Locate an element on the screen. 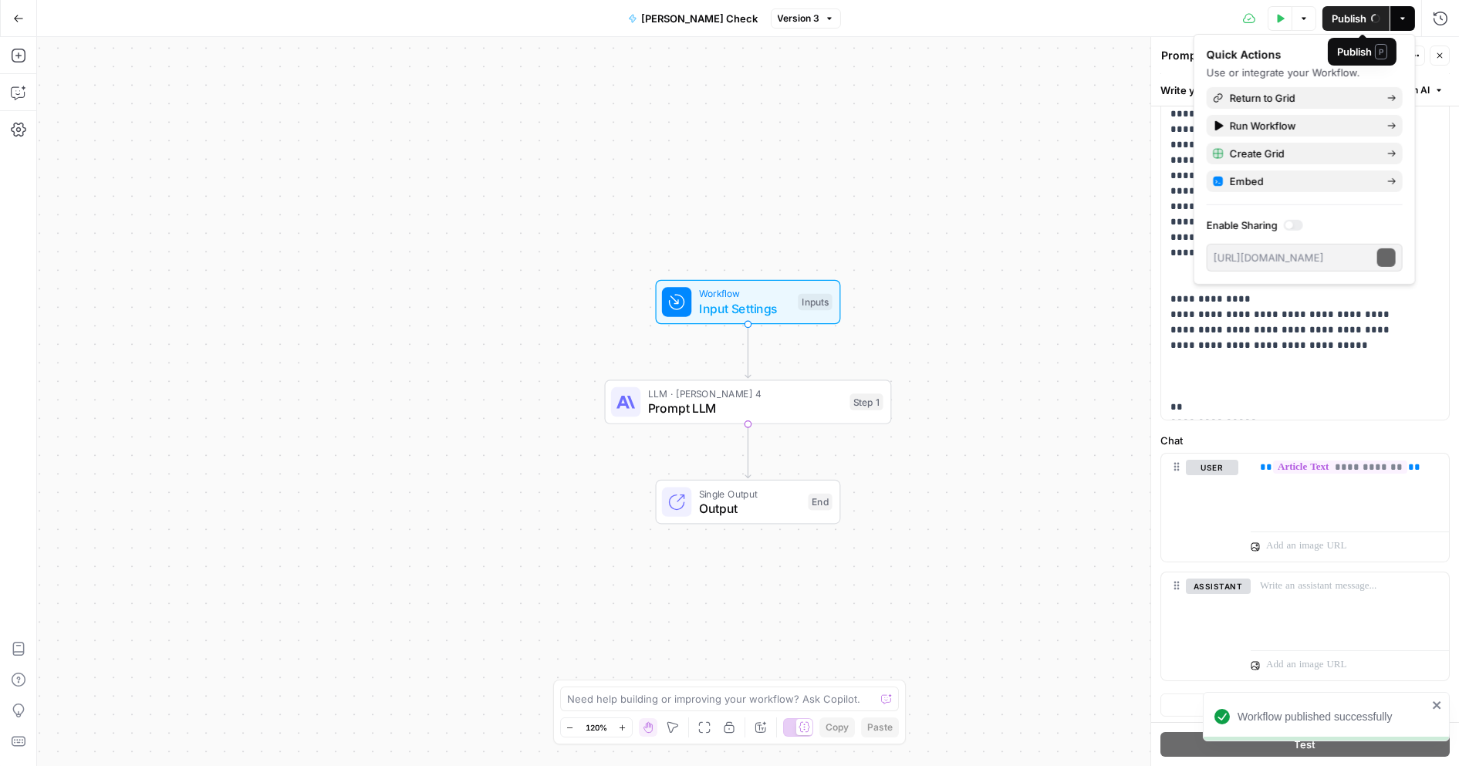 The image size is (1459, 766). div: End is located at coordinates (820, 502).